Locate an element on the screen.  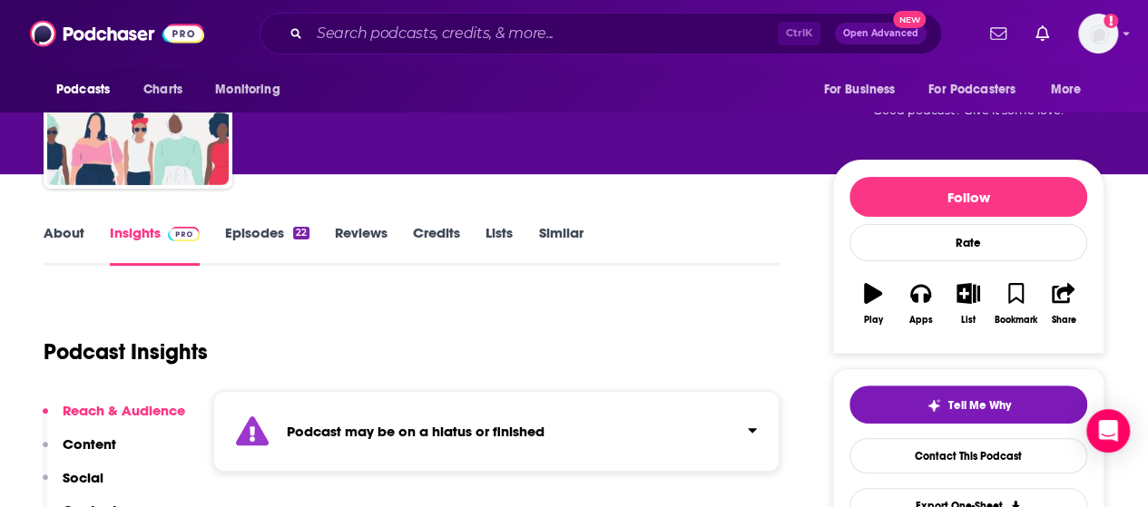
p: Social is located at coordinates (83, 477).